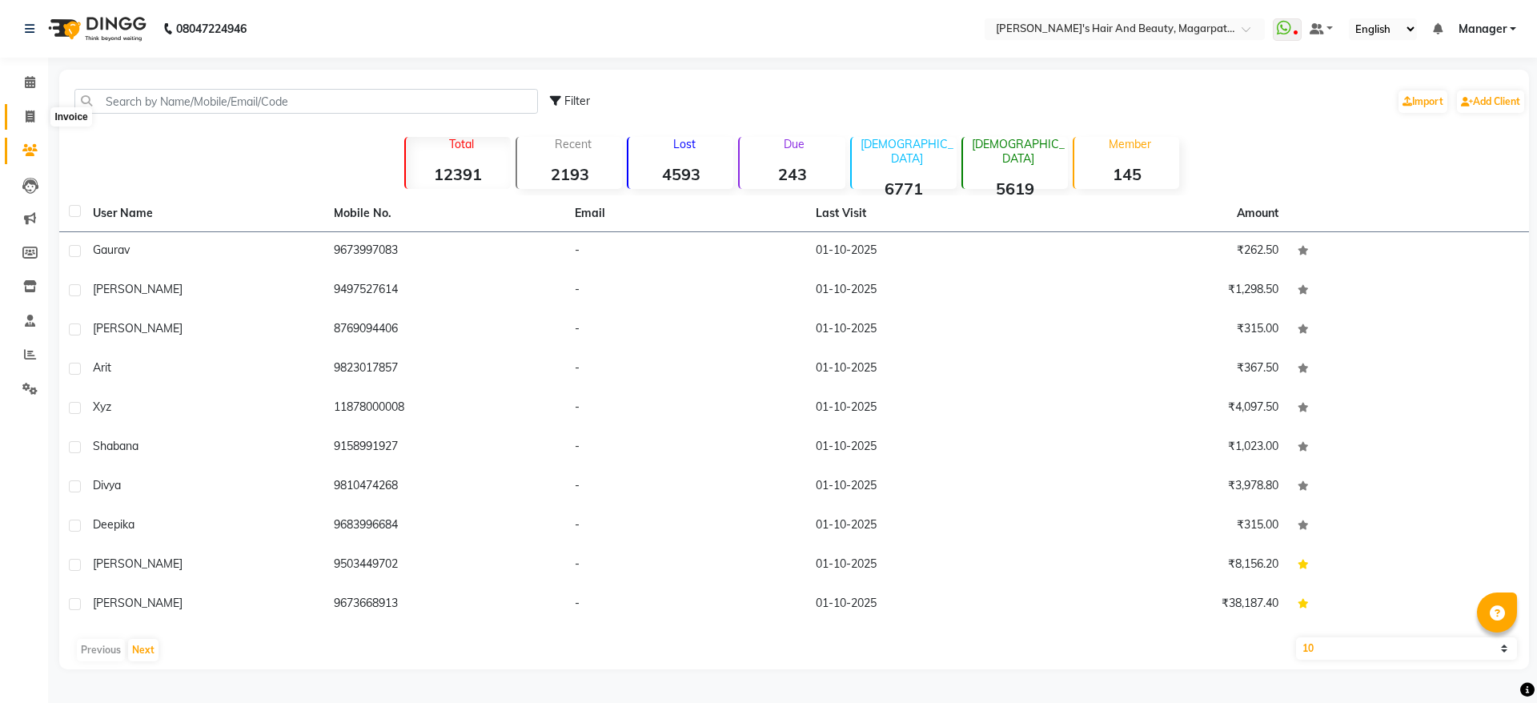 The height and width of the screenshot is (703, 1537). Describe the element at coordinates (577, 101) in the screenshot. I see `span: Filter` at that location.